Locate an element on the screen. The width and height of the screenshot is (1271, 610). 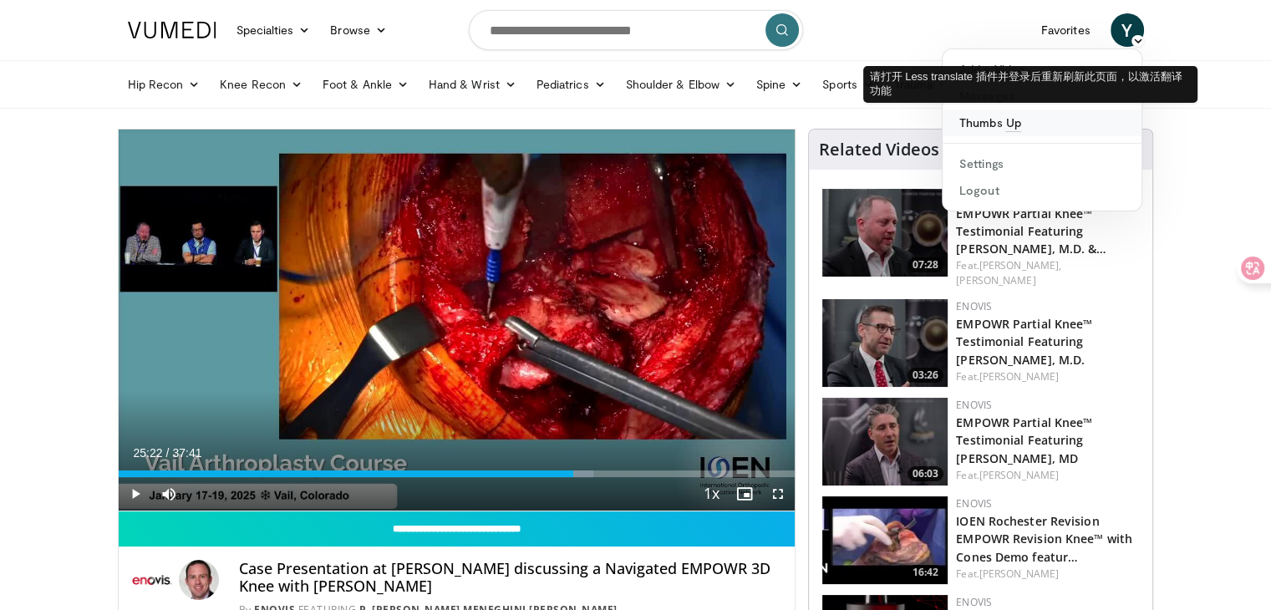
img: 4d6ec3e7-4849-46c8-9113-3733145fecf3.150x105_q85_crop-smart_upscale.jpg is located at coordinates (885, 343).